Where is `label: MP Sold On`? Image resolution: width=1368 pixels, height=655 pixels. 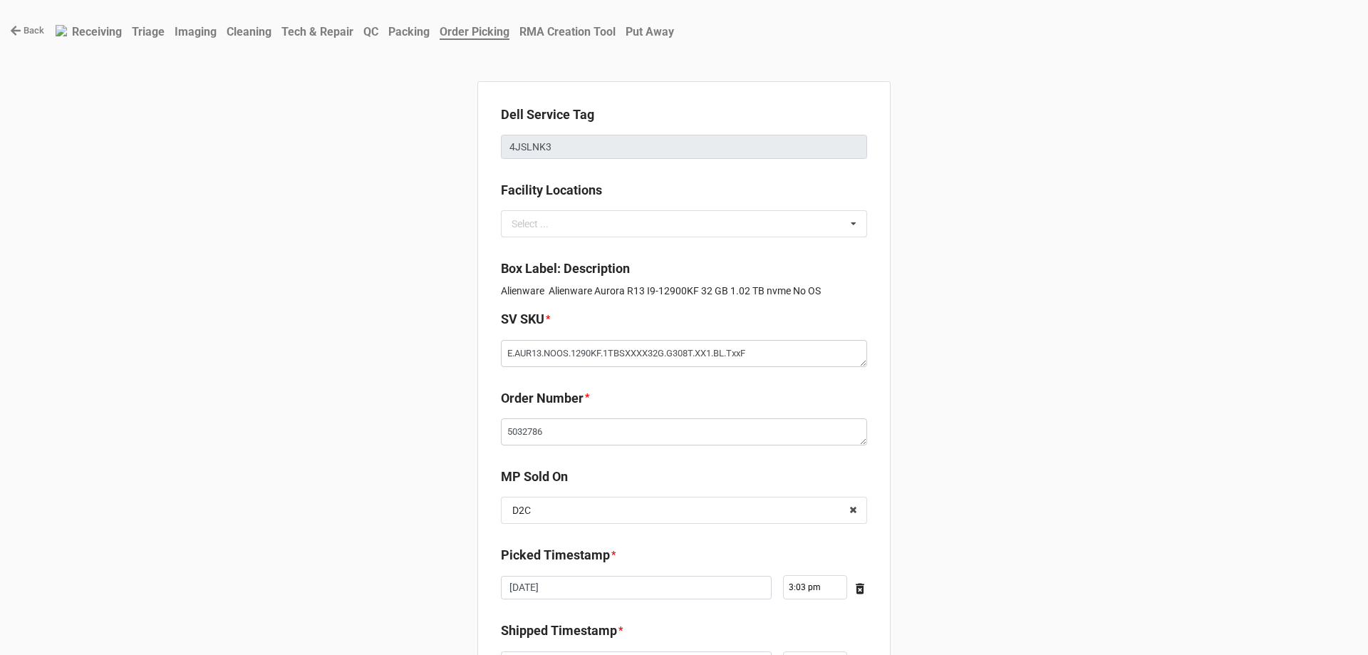
label: MP Sold On is located at coordinates (534, 477).